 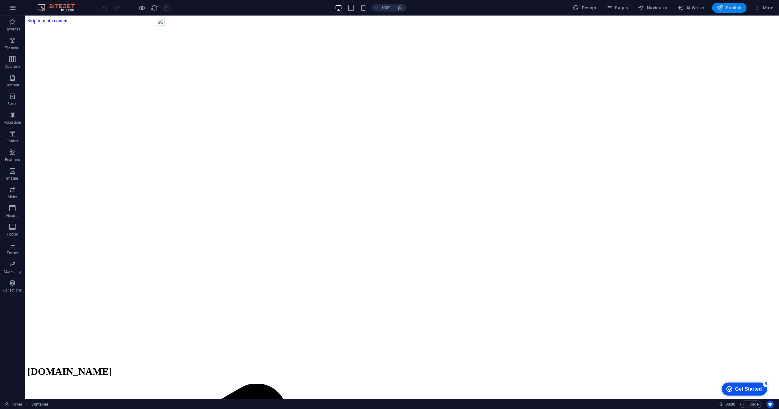 What do you see at coordinates (49, 4) in the screenshot?
I see `div: 5` at bounding box center [49, 4].